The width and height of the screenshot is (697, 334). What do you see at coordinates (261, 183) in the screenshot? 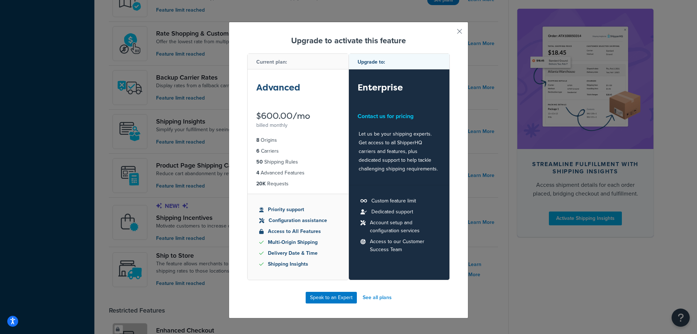
I see `strong: 20K` at bounding box center [261, 183].